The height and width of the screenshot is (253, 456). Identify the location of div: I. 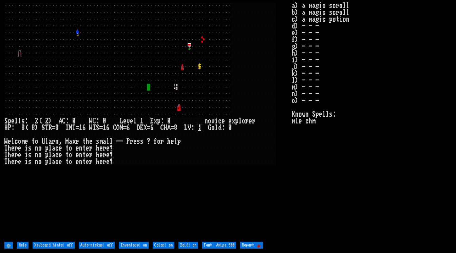
(67, 128).